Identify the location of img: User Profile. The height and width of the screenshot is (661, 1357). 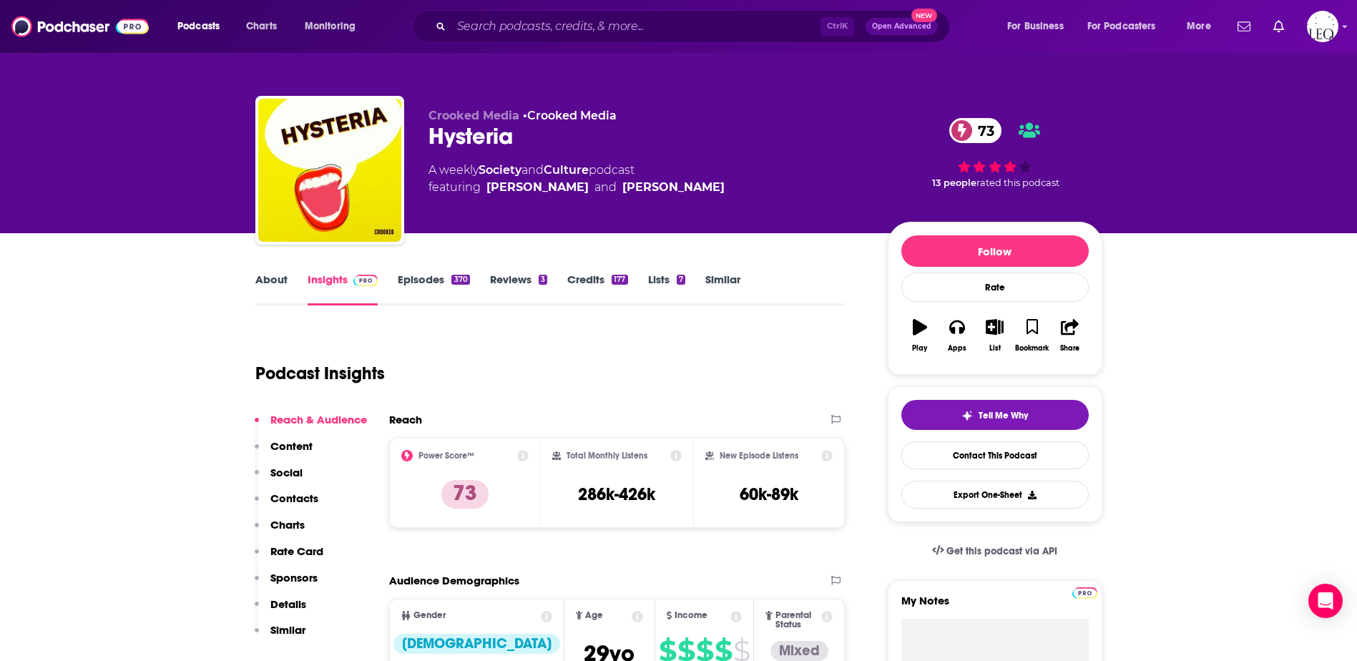
(1322, 26).